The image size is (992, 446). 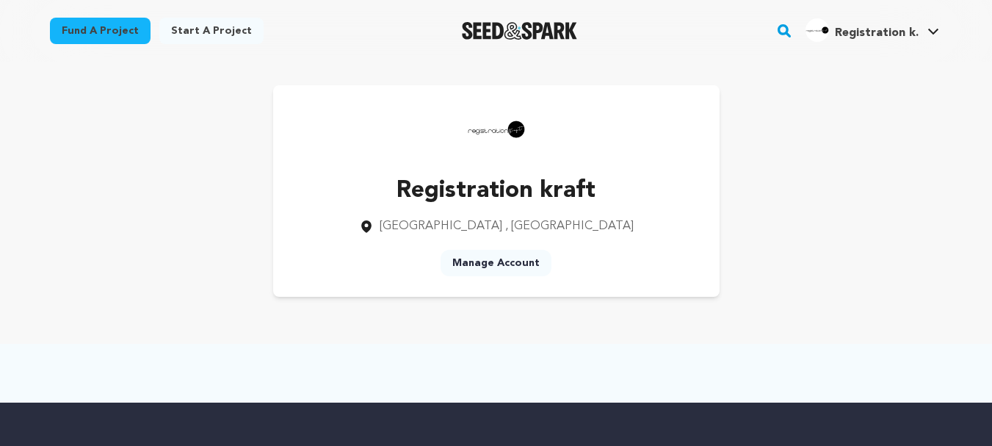 What do you see at coordinates (496, 263) in the screenshot?
I see `a: Manage Account` at bounding box center [496, 263].